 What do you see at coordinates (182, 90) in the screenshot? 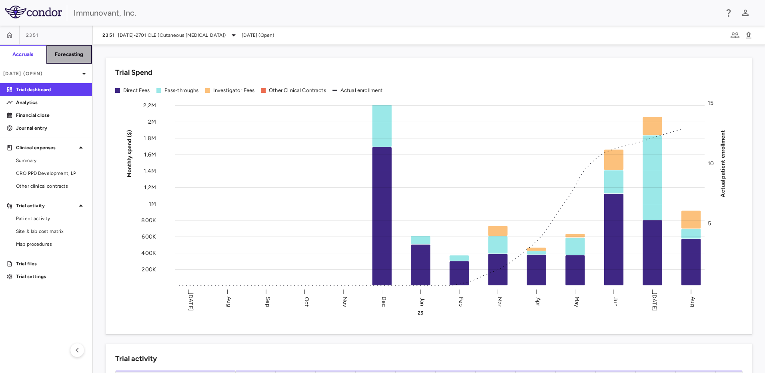
I see `div: Pass-throughs` at bounding box center [182, 90].